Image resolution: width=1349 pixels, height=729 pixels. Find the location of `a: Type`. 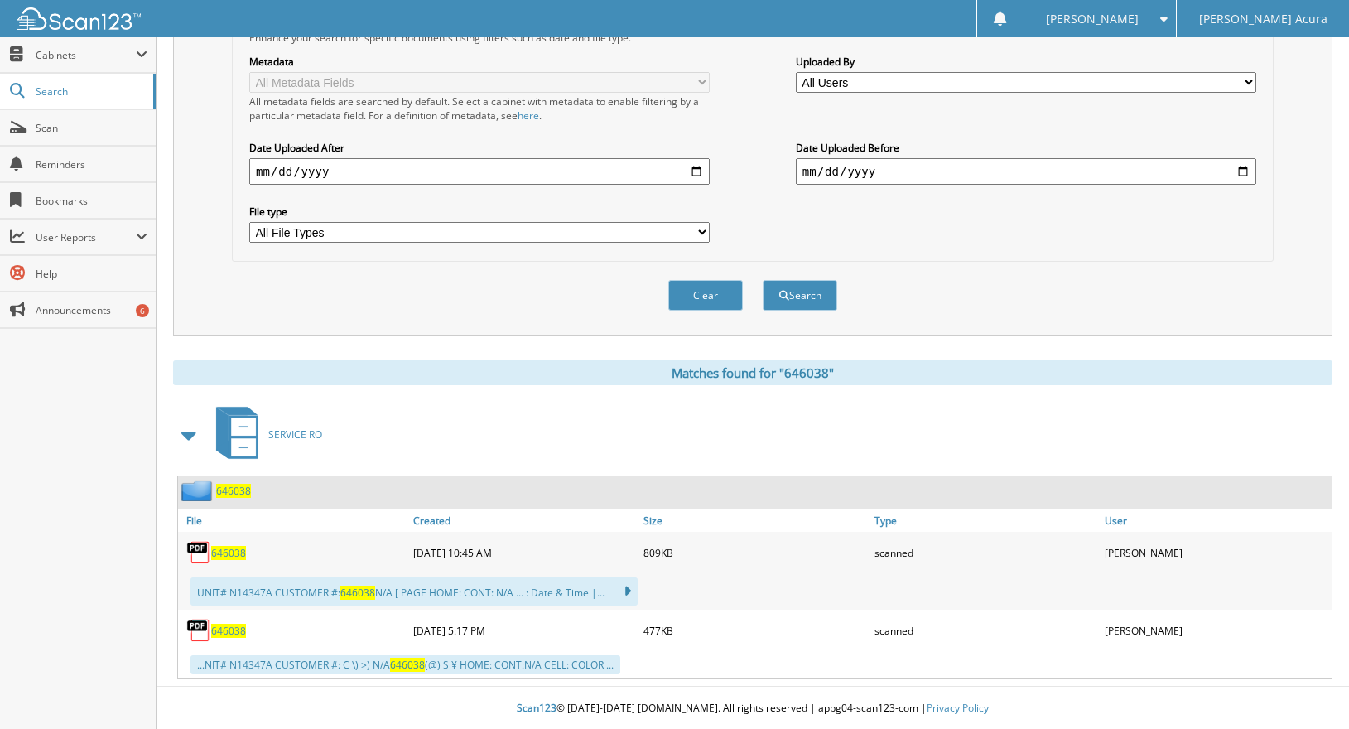

a: Type is located at coordinates (985, 520).